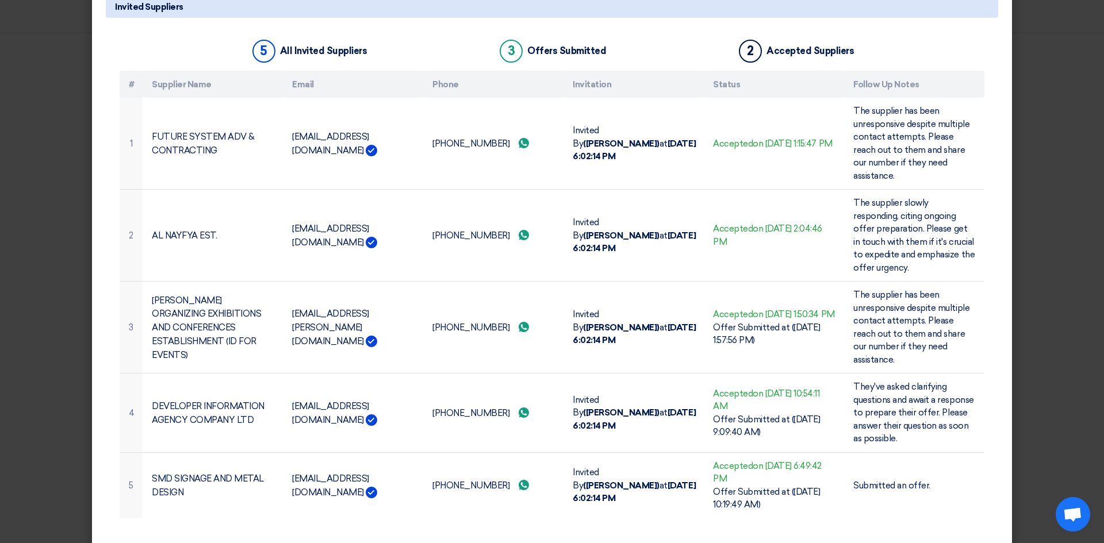 Image resolution: width=1104 pixels, height=543 pixels. I want to click on font: Email, so click(303, 85).